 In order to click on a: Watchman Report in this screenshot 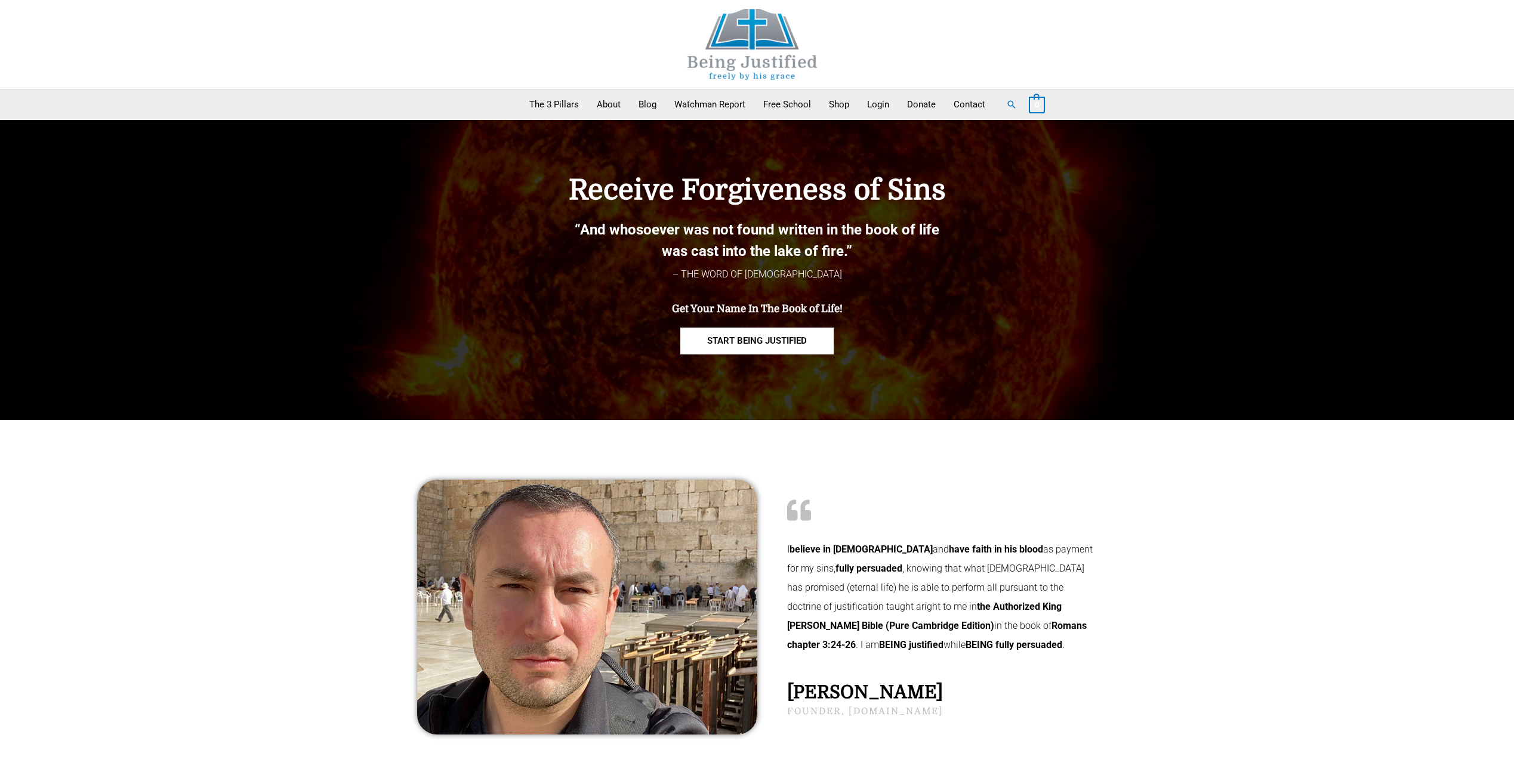, I will do `click(710, 104)`.